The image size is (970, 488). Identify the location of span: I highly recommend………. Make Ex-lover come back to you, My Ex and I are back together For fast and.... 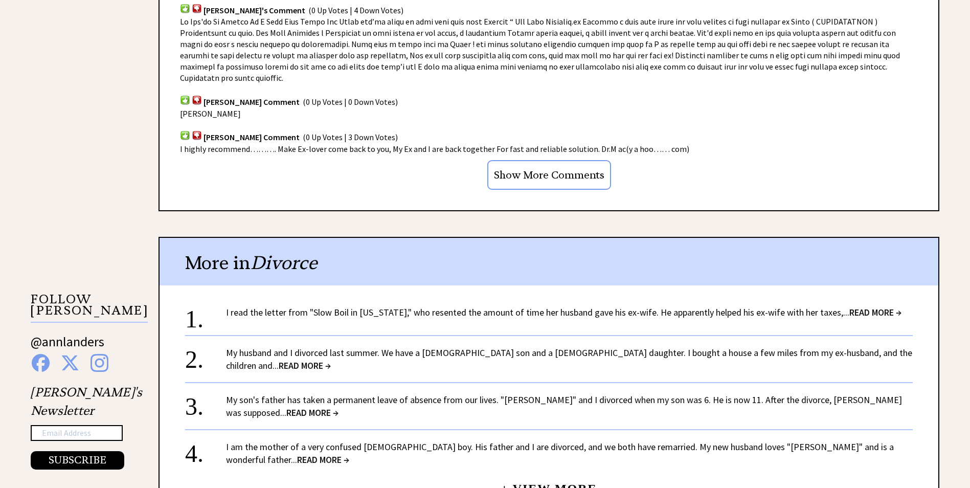
(435, 149).